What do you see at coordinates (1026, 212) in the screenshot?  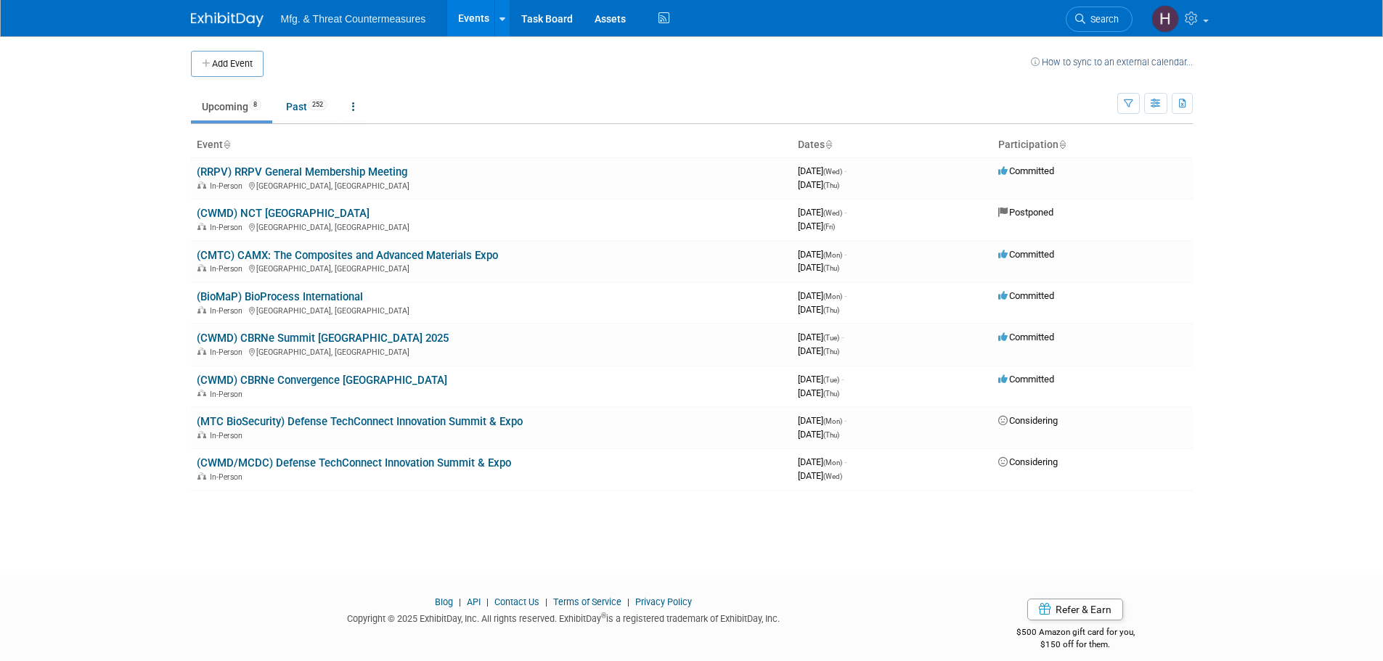 I see `span: Postponed` at bounding box center [1026, 212].